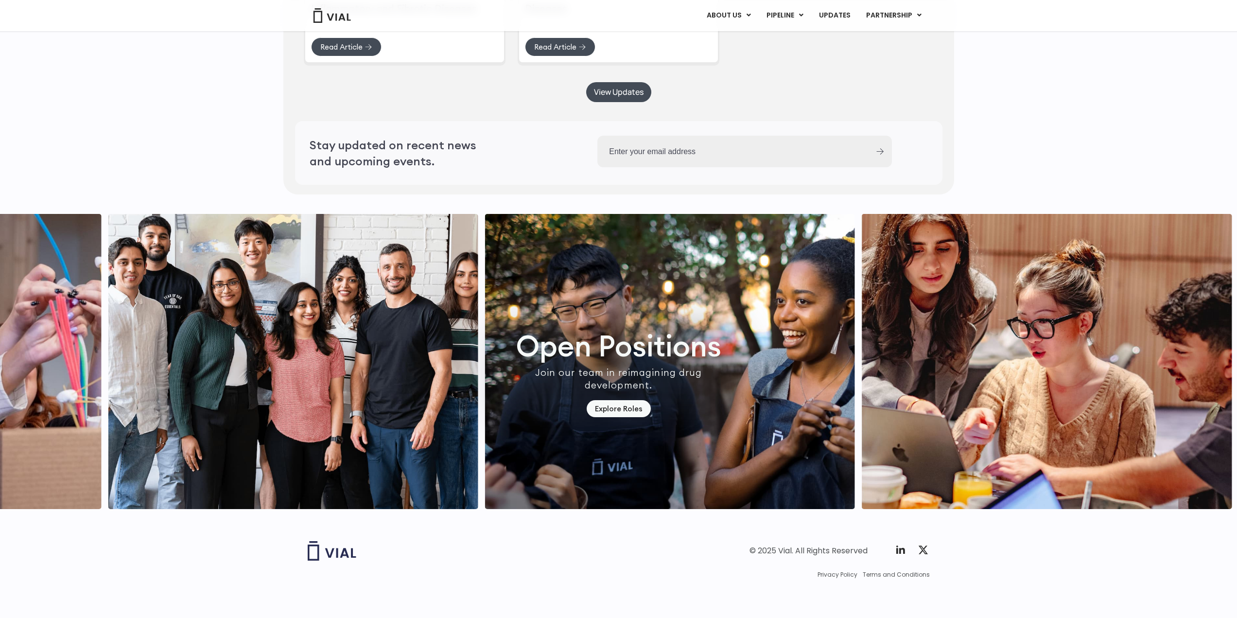 The height and width of the screenshot is (618, 1237). Describe the element at coordinates (838, 575) in the screenshot. I see `span: Privacy Policy` at that location.